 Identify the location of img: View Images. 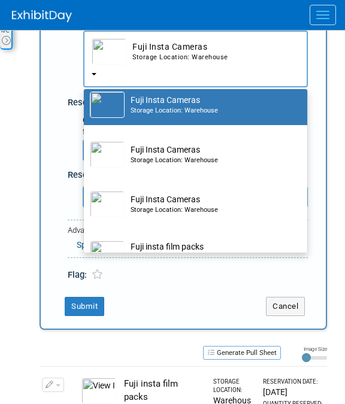
(99, 391).